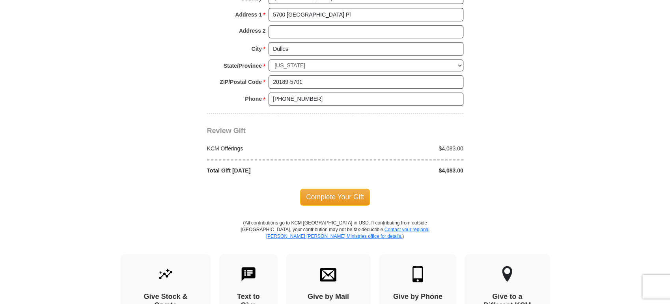  I want to click on img: envelope.svg, so click(328, 274).